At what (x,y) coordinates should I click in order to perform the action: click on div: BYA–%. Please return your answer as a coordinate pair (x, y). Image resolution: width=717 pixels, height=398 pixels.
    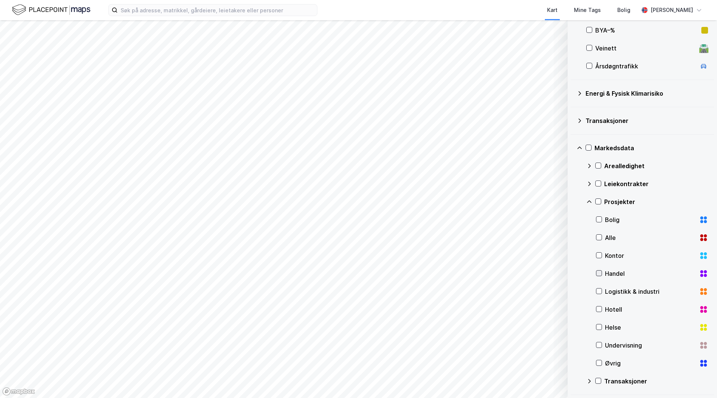
    Looking at the image, I should click on (646, 30).